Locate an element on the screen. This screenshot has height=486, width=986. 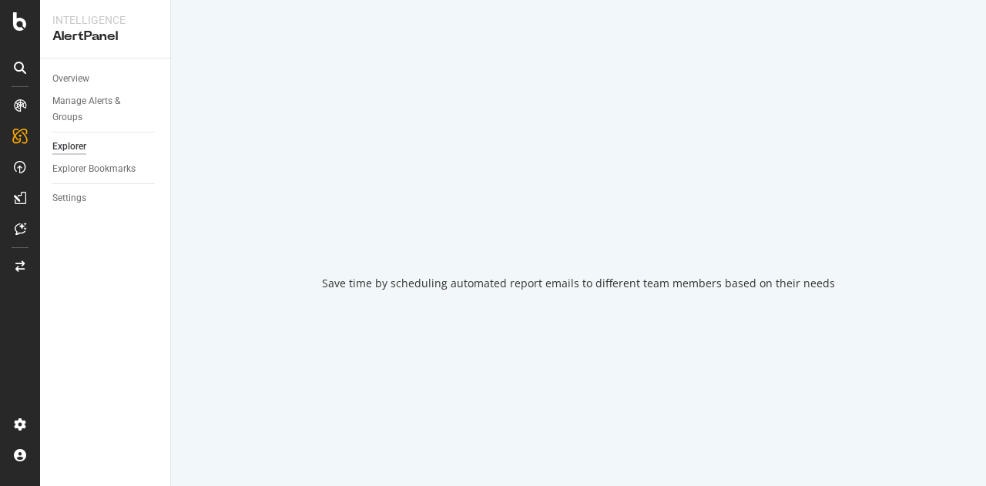
div: Explorer Bookmarks is located at coordinates (94, 169).